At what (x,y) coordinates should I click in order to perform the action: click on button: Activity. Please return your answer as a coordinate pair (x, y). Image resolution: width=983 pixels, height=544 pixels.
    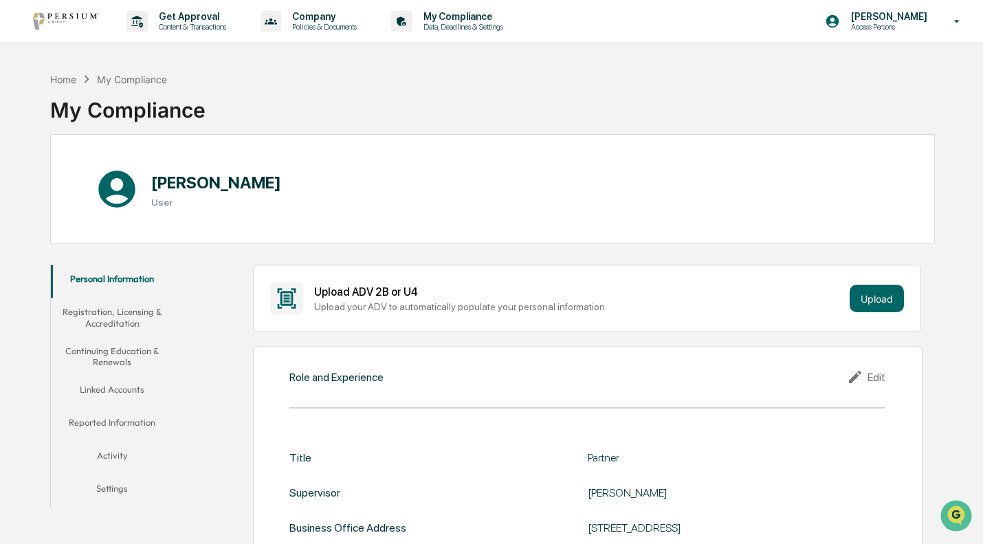
    Looking at the image, I should click on (112, 458).